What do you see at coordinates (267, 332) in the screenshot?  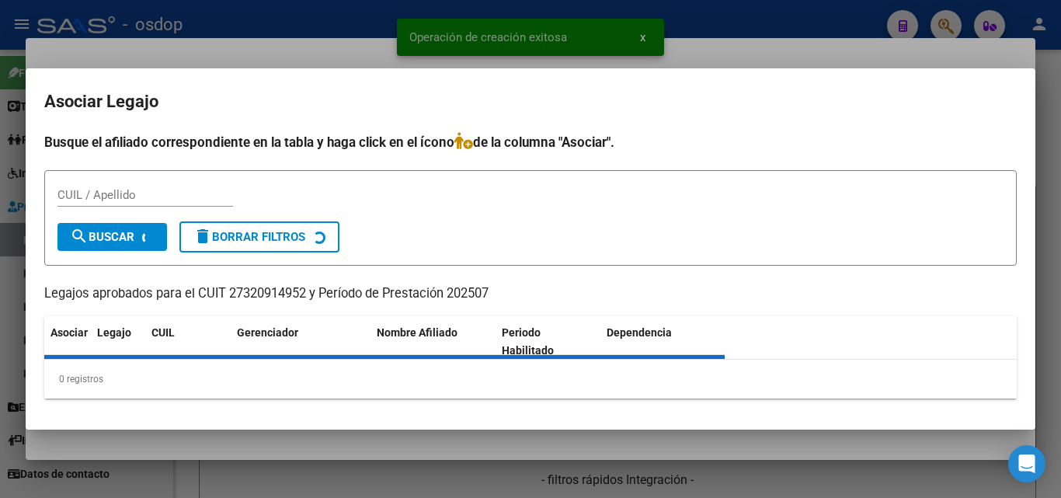 I see `span: Gerenciador` at bounding box center [267, 332].